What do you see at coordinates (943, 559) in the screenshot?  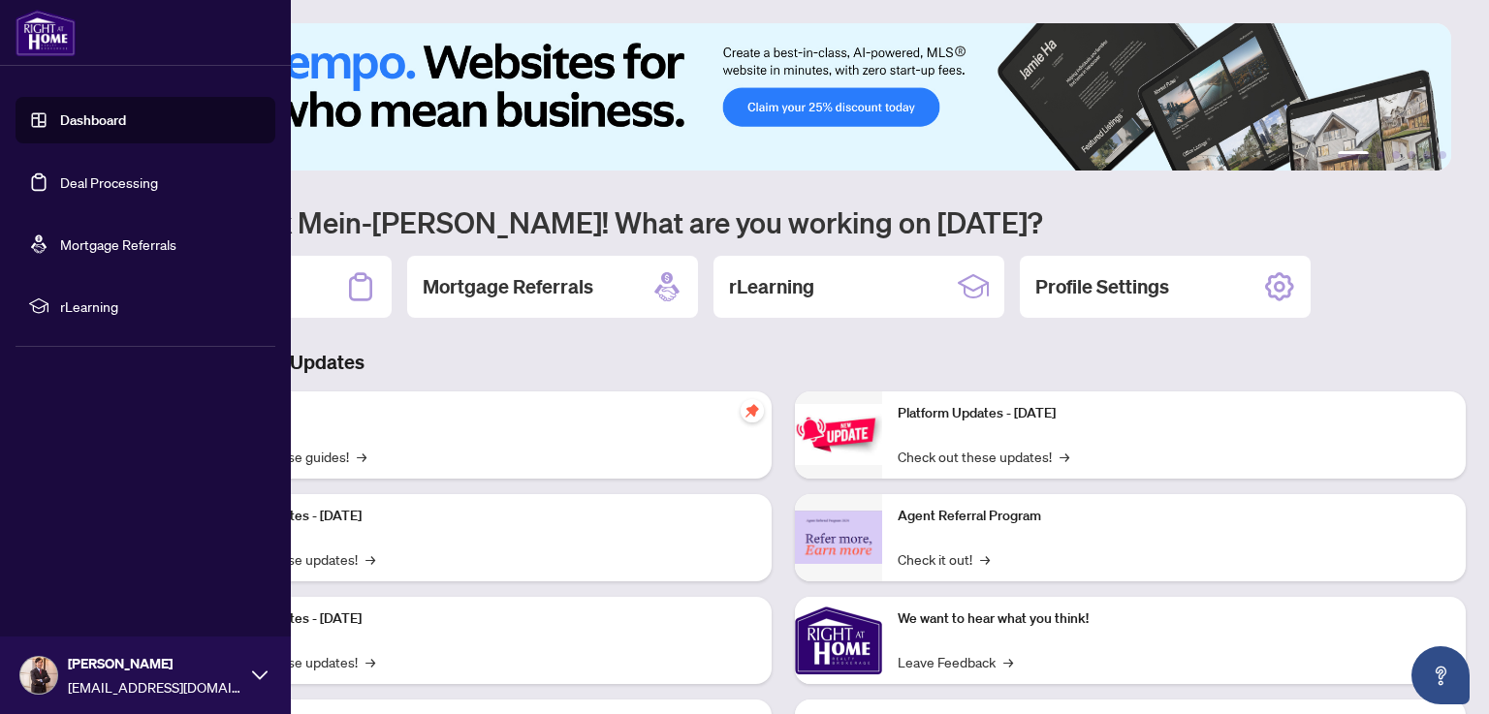 I see `a: Check it out!→` at bounding box center [943, 559].